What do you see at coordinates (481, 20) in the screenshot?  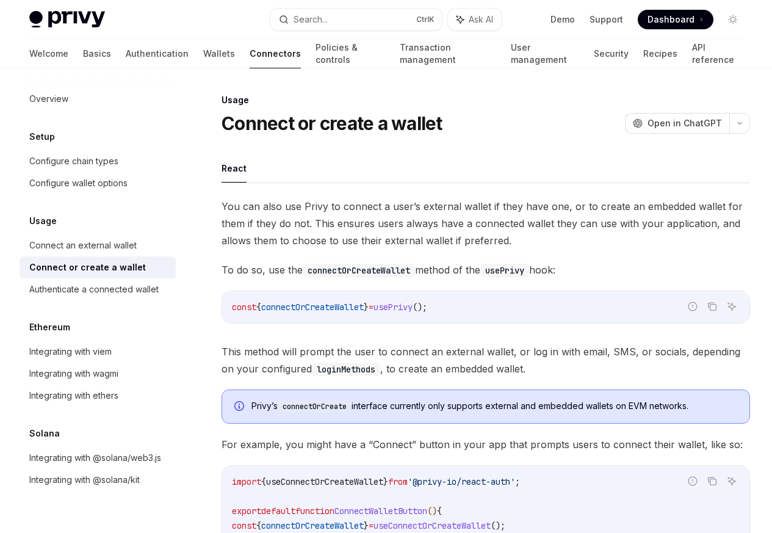 I see `span: Ask AI` at bounding box center [481, 20].